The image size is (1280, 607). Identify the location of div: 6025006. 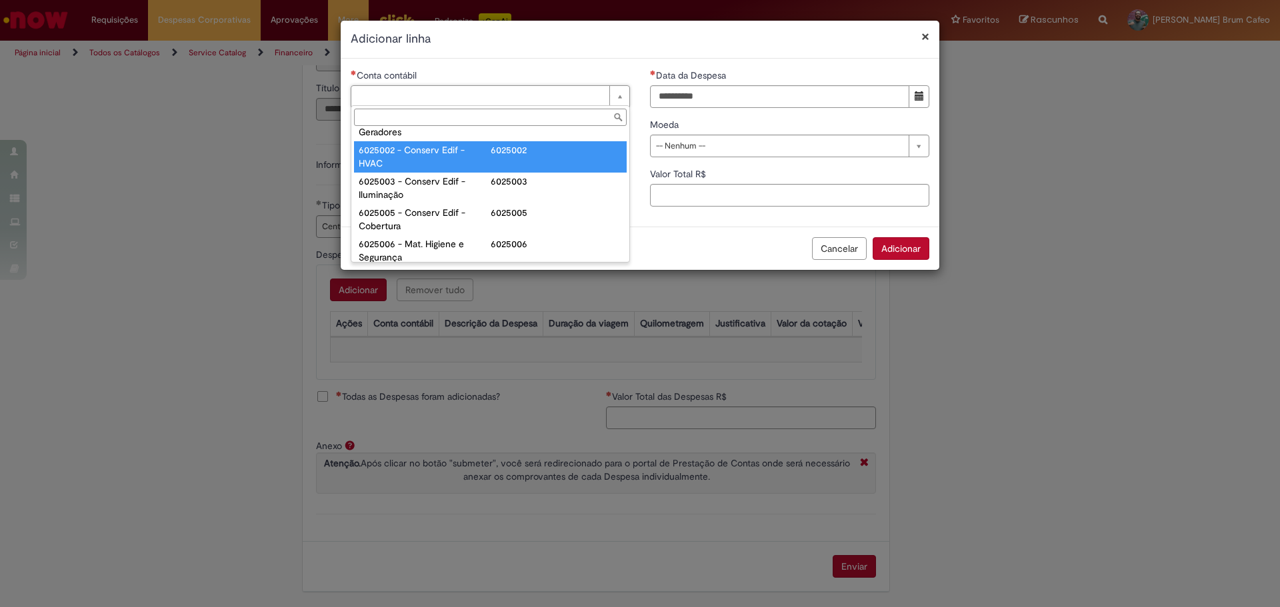
(556, 244).